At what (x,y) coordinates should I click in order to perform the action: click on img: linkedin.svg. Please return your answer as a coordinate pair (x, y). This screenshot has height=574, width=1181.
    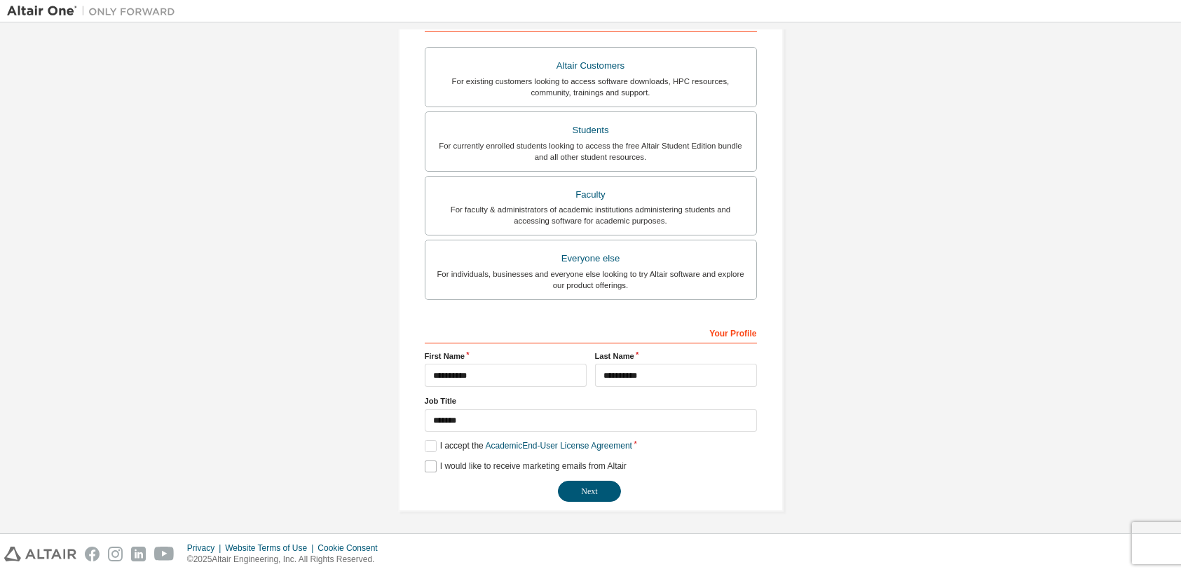
    Looking at the image, I should click on (138, 554).